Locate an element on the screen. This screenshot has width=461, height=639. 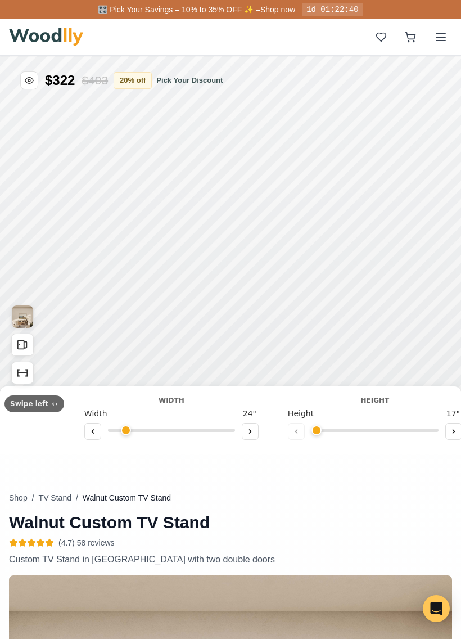
button: Show Dimensions is located at coordinates (23, 317).